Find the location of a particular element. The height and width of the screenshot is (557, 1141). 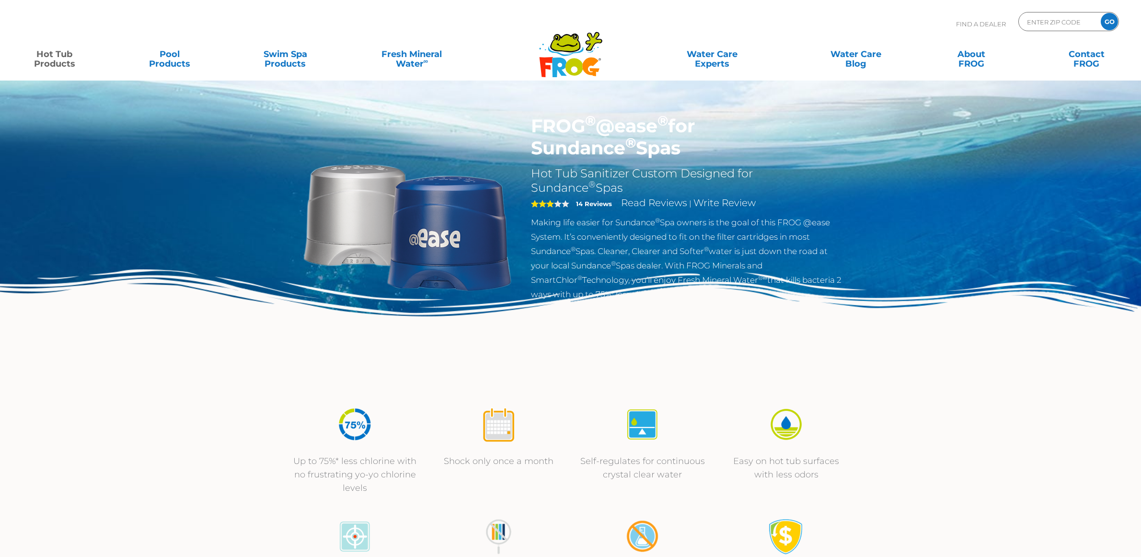

a: Read Reviews is located at coordinates (654, 203).